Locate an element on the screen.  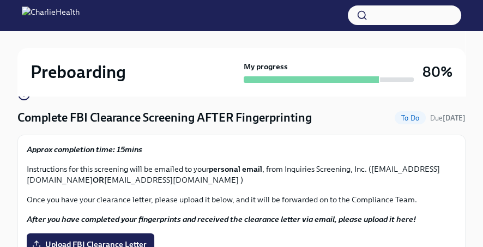
img: CharlieHealth is located at coordinates (51, 15).